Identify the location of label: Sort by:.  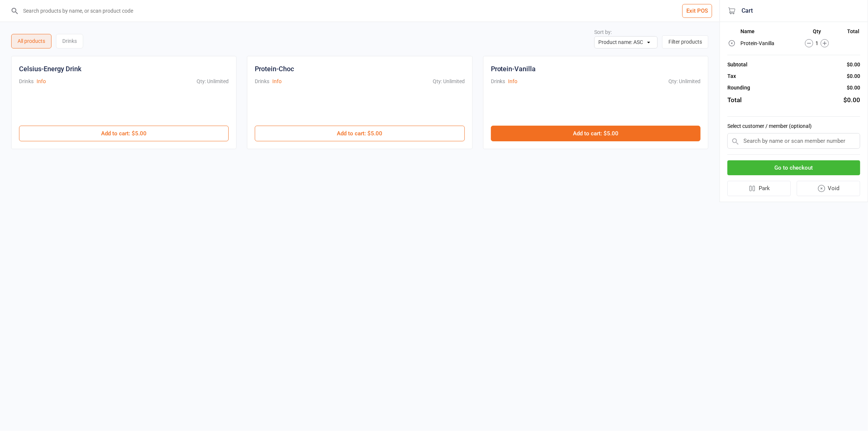
(603, 32).